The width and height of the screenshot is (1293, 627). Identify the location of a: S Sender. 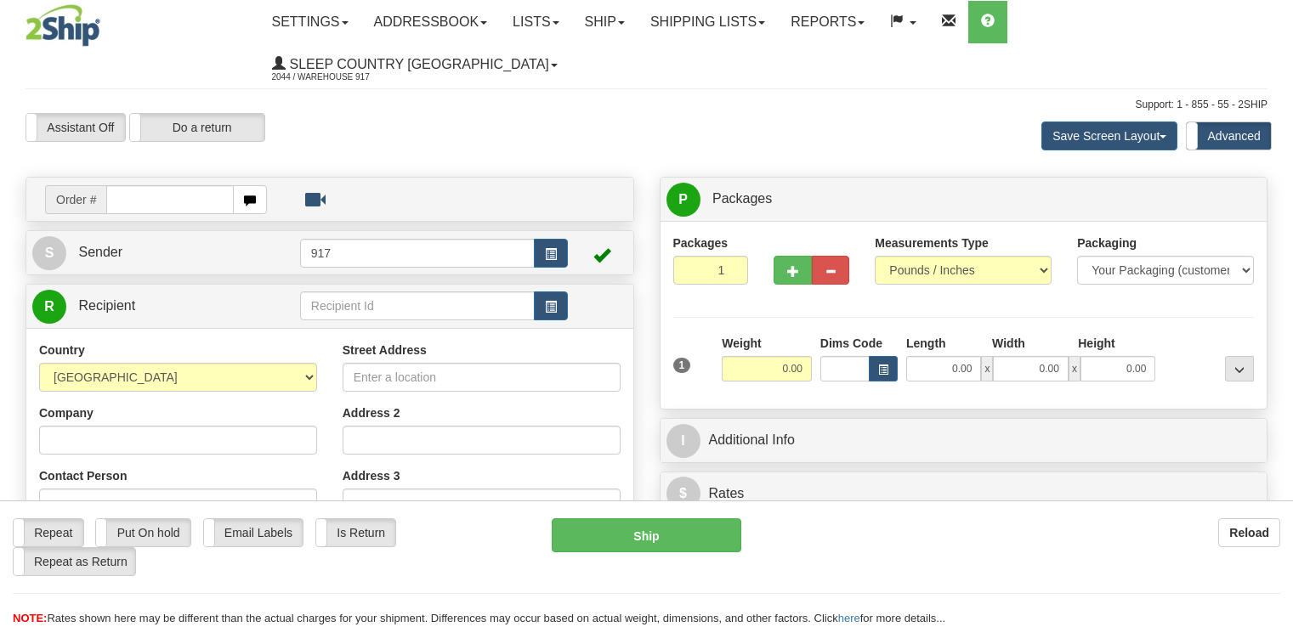
(166, 252).